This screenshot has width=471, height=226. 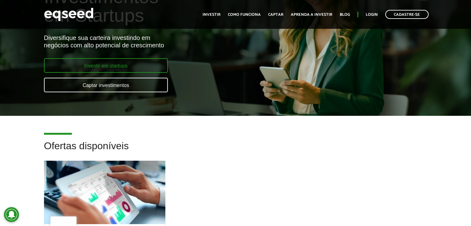 What do you see at coordinates (407, 14) in the screenshot?
I see `a: Cadastre-se` at bounding box center [407, 14].